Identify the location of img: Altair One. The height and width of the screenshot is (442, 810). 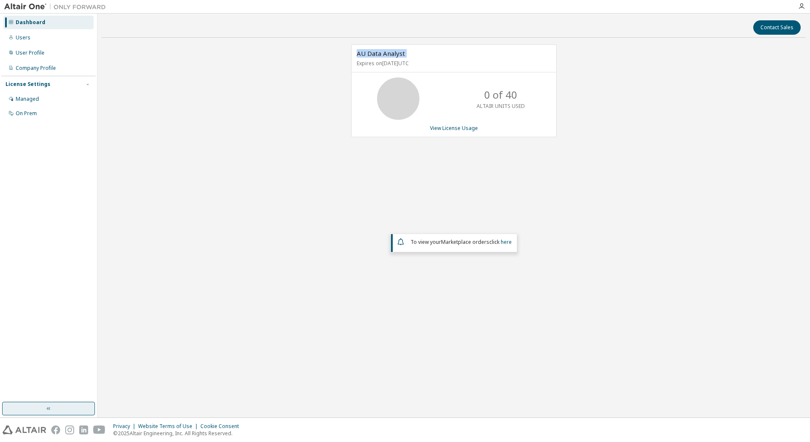
(57, 7).